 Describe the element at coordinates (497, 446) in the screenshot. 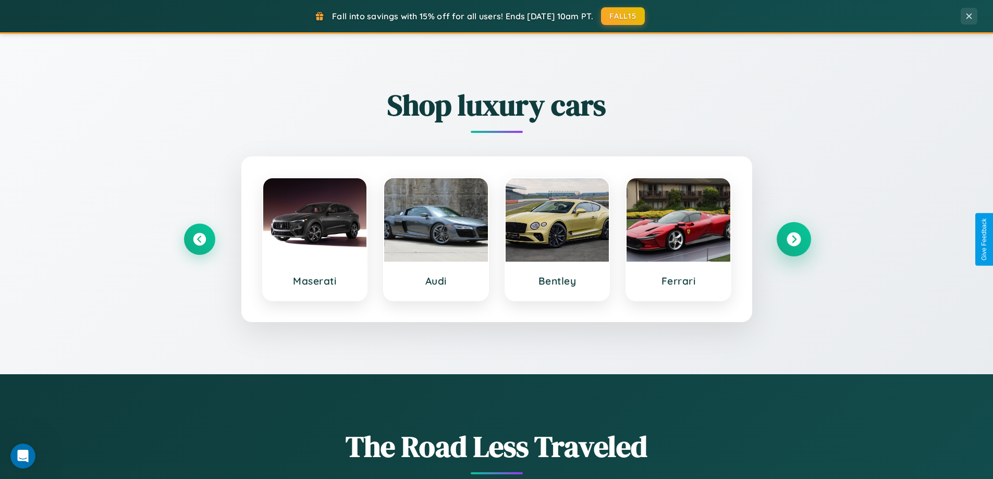

I see `h1: The Road Less Traveled` at that location.